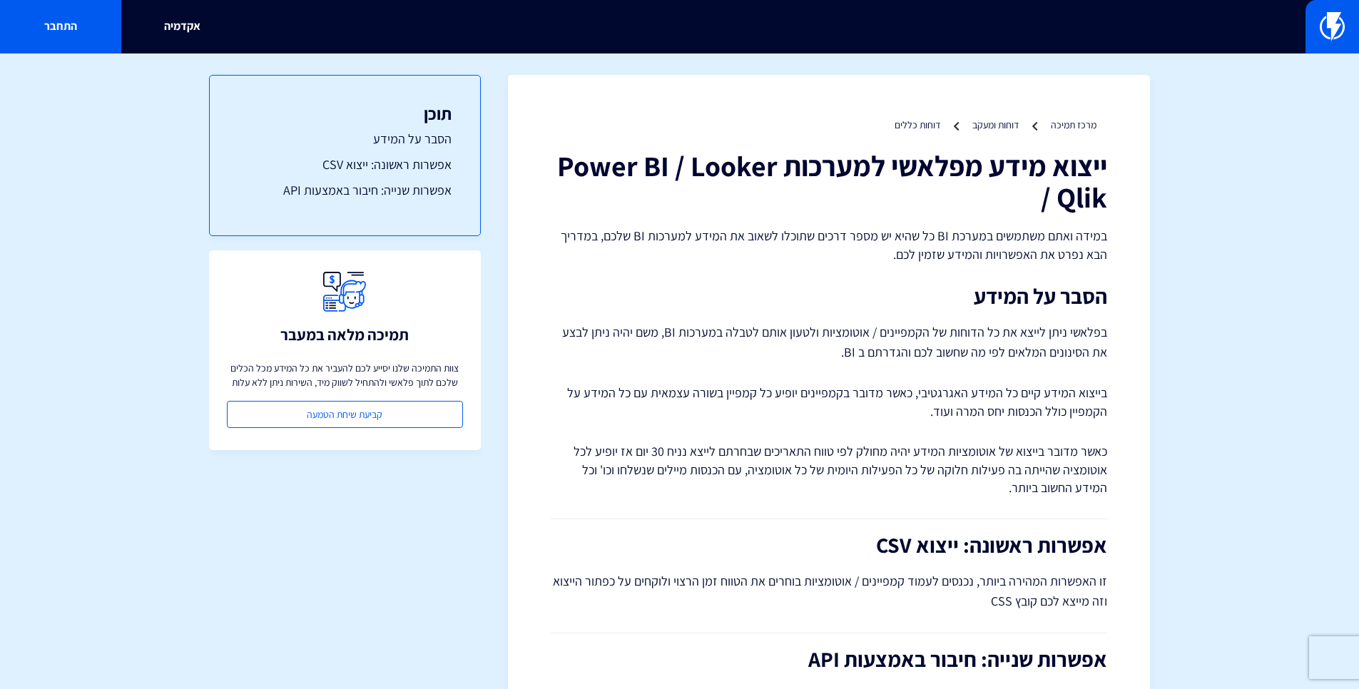 This screenshot has height=689, width=1359. What do you see at coordinates (829, 181) in the screenshot?
I see `h1: ייצוא מידע מפלאשי למערכות Power BI / Looker / Qlik` at bounding box center [829, 181].